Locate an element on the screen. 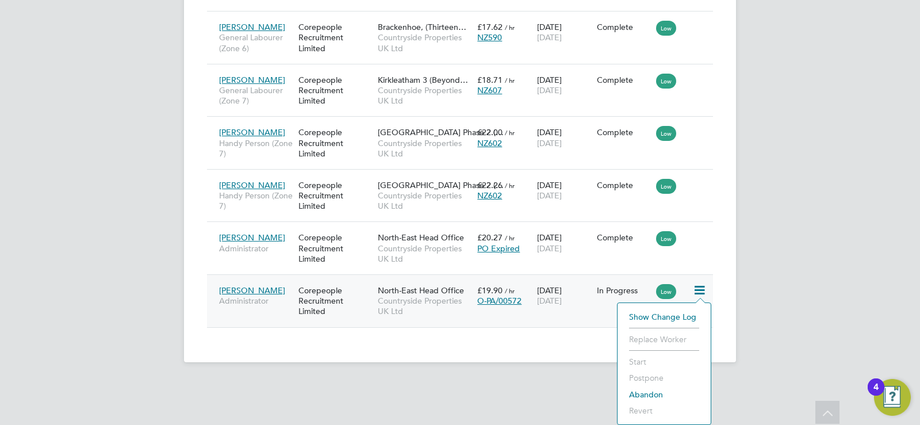  span: £19.90 is located at coordinates (490, 290).